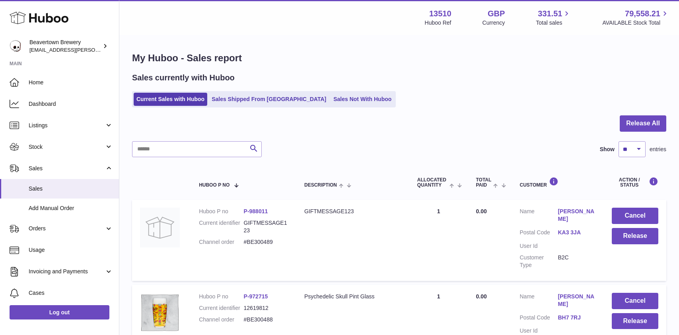 The width and height of the screenshot is (679, 335). I want to click on dd: B2C, so click(577, 261).